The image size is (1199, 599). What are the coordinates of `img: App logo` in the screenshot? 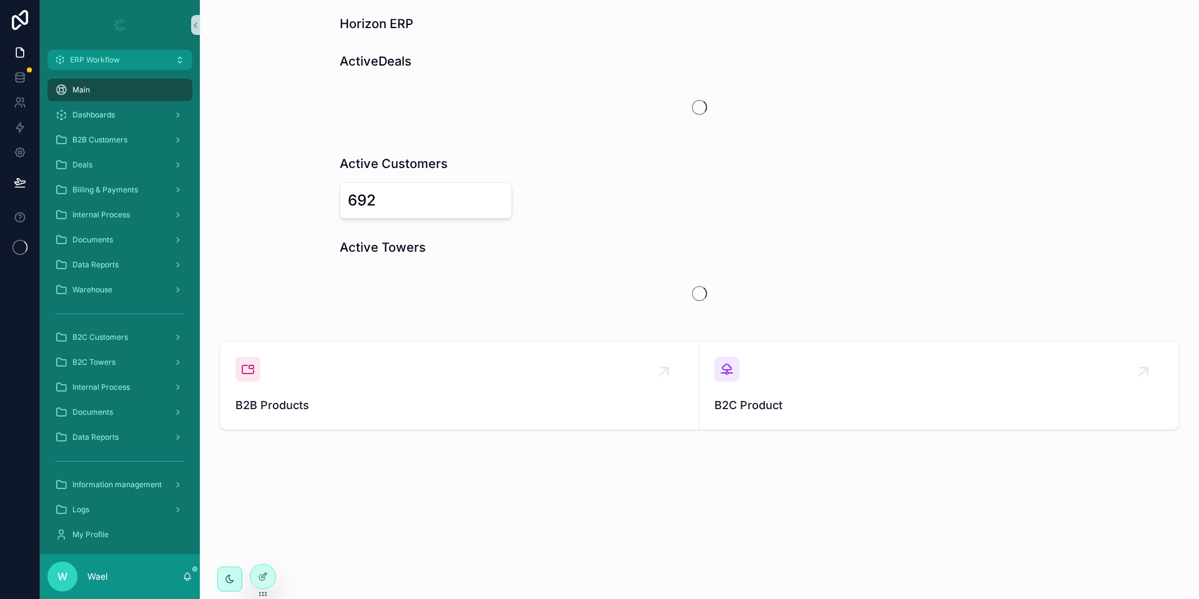 It's located at (120, 25).